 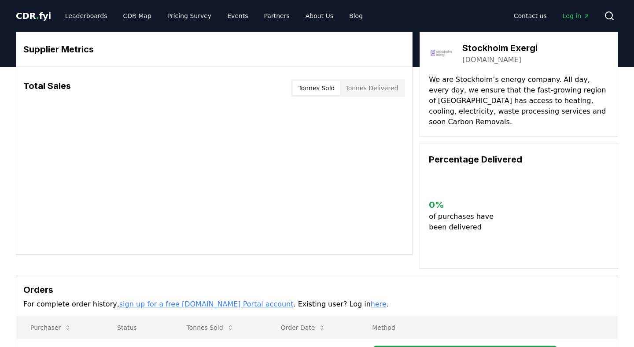 I want to click on button: Tonnes Delivered, so click(x=372, y=88).